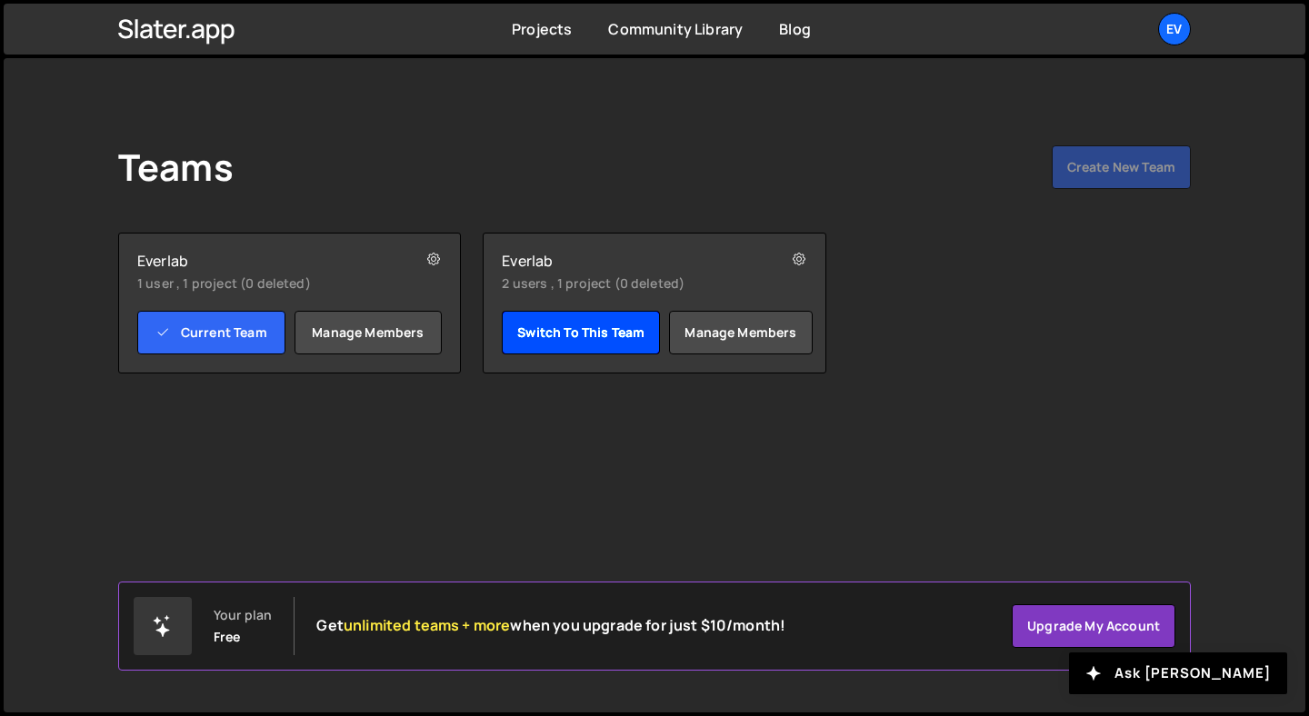 This screenshot has height=716, width=1309. I want to click on a: Upgrade my account, so click(1093, 626).